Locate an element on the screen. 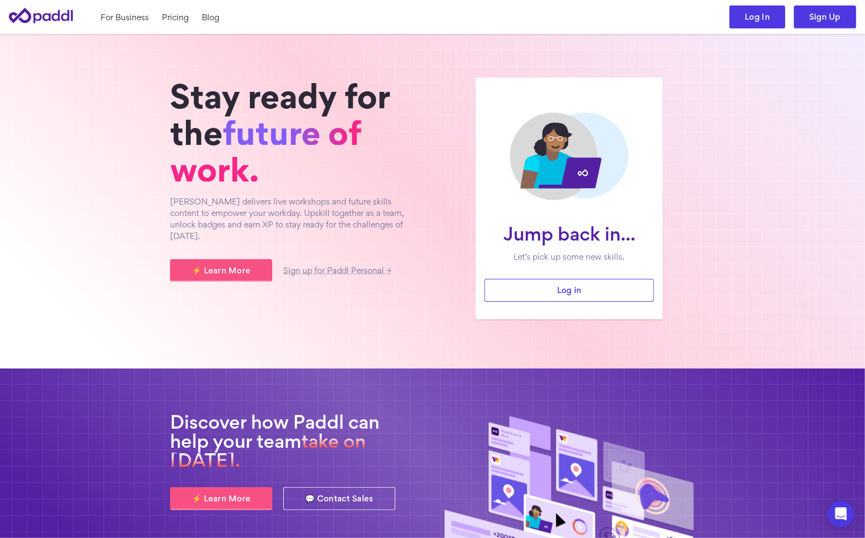 This screenshot has height=538, width=865. a: Sign Up is located at coordinates (825, 17).